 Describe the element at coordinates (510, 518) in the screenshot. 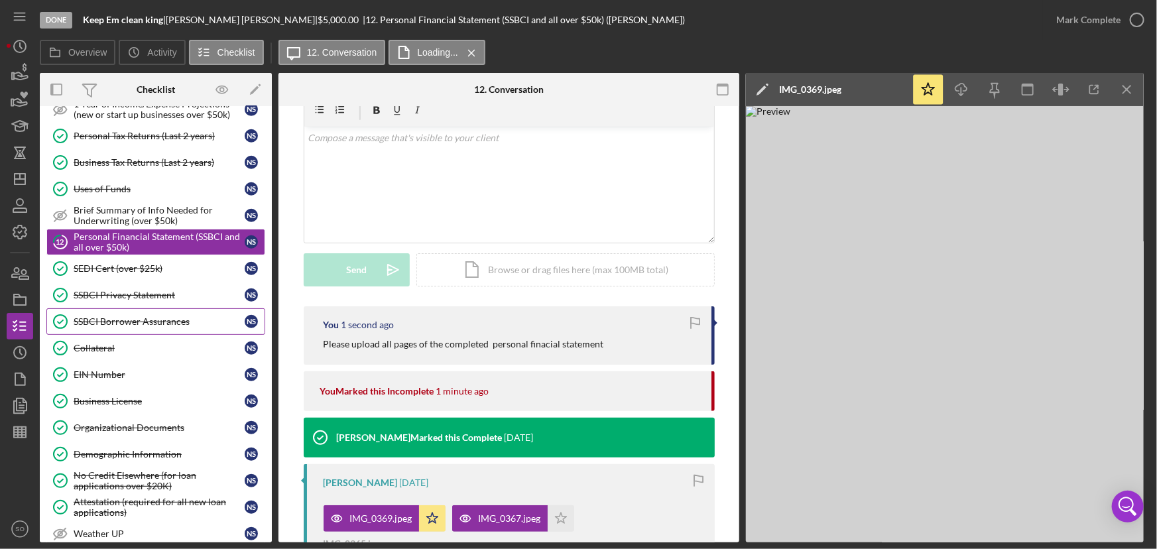

I see `div: IMG_0367.jpeg` at that location.